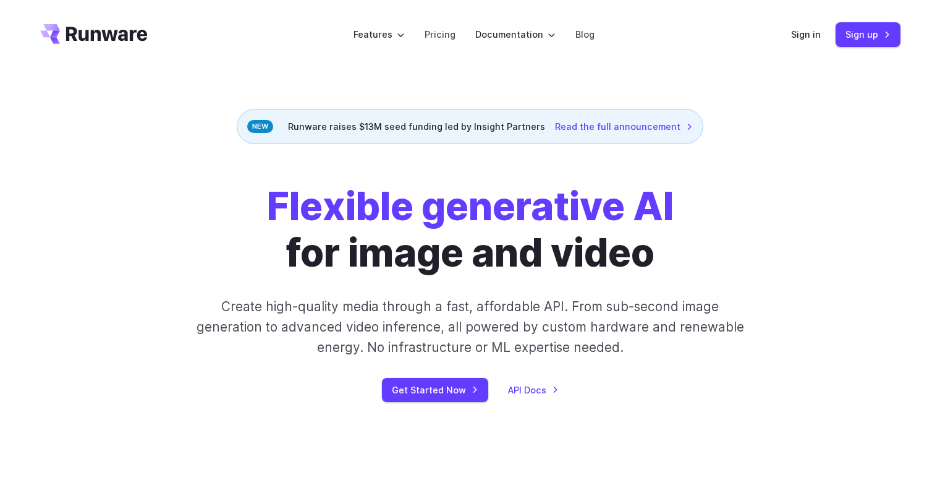 Image resolution: width=940 pixels, height=480 pixels. What do you see at coordinates (470, 126) in the screenshot?
I see `div: Runware raises $13M seed funding led by Insight Partners` at bounding box center [470, 126].